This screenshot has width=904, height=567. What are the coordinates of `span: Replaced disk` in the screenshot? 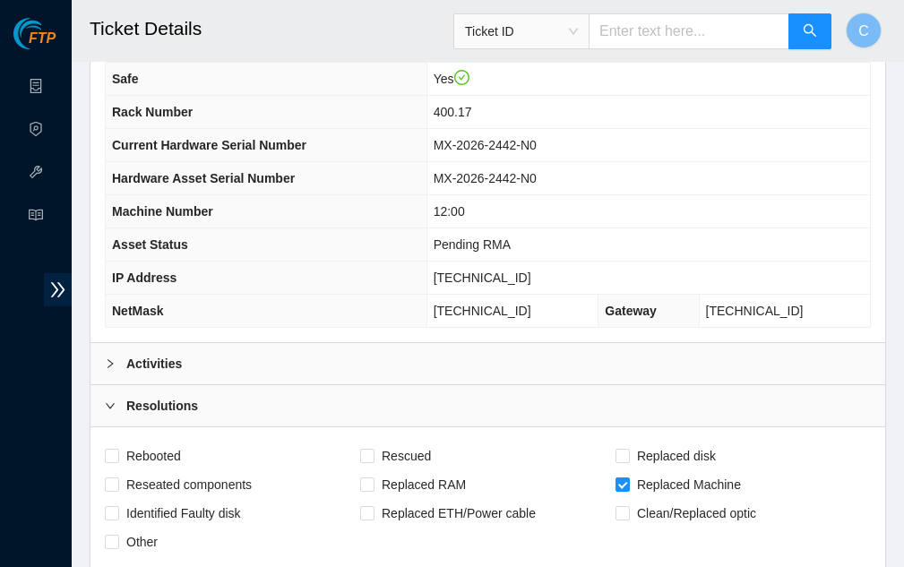 It's located at (676, 456).